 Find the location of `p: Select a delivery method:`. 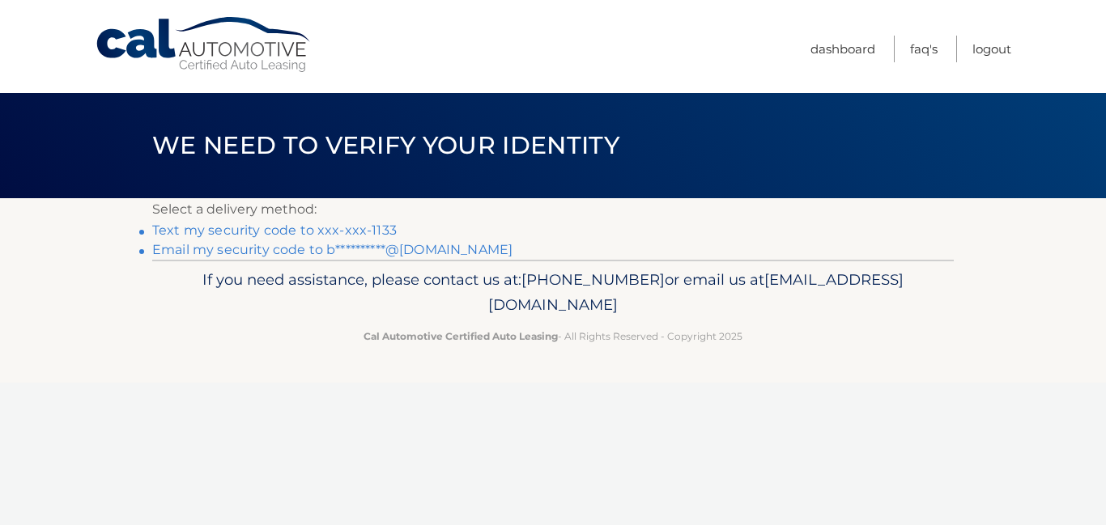

p: Select a delivery method: is located at coordinates (553, 210).